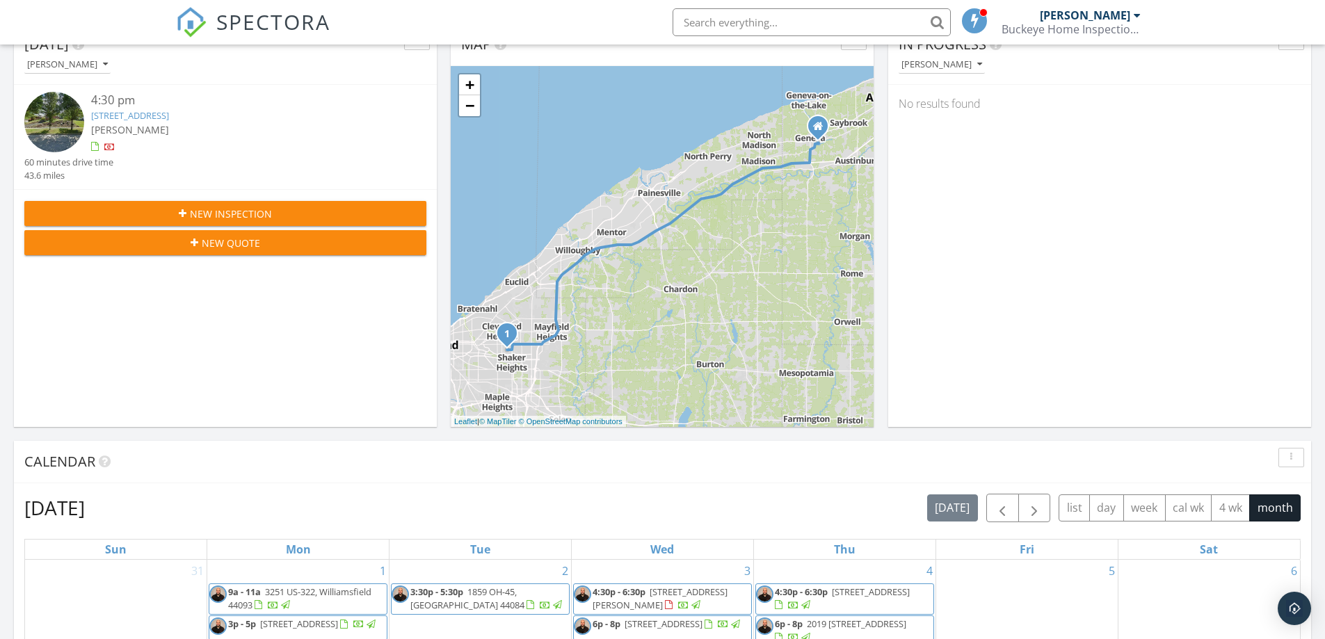  Describe the element at coordinates (191, 22) in the screenshot. I see `img: The Best Home Inspection Software - Spectora` at that location.